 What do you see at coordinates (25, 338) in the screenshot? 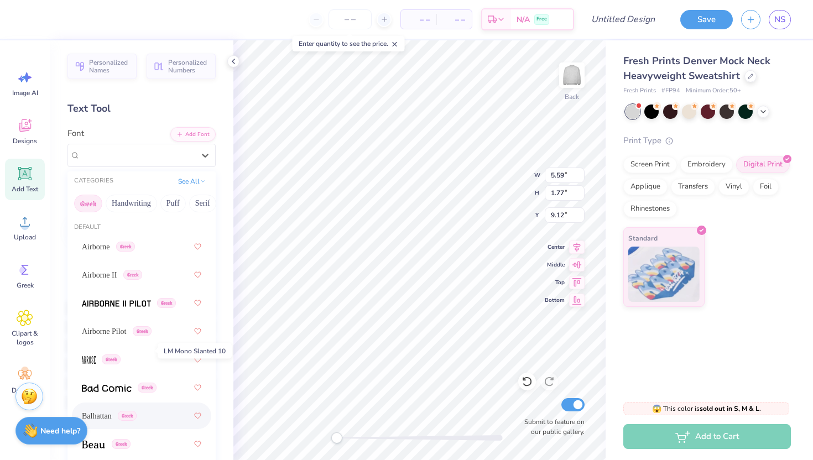
I see `span: Clipart & logos` at bounding box center [25, 338].